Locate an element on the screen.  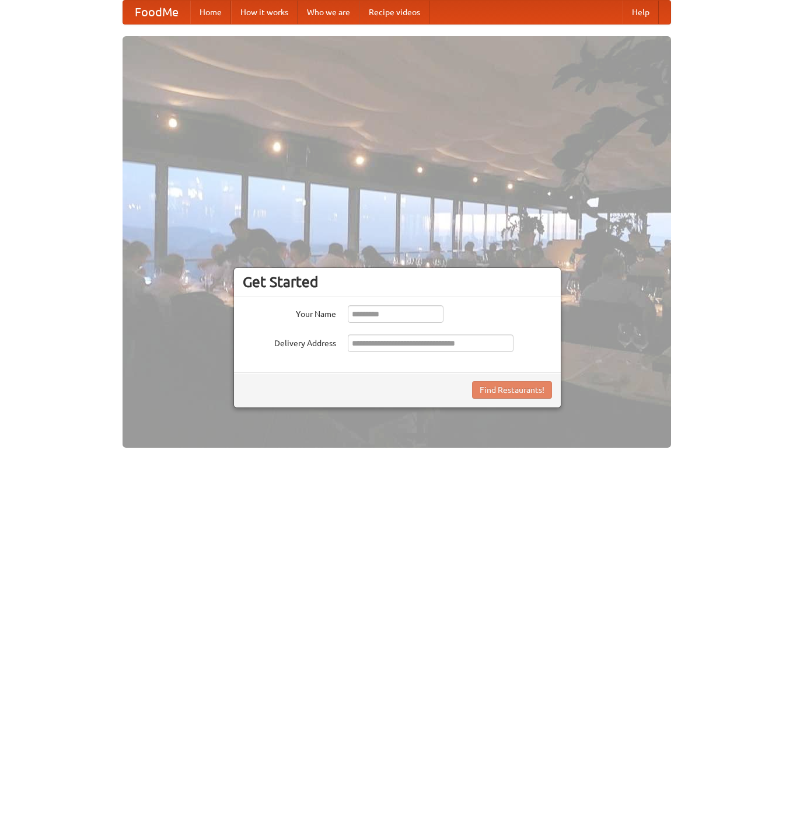
a: FoodMe is located at coordinates (156, 12).